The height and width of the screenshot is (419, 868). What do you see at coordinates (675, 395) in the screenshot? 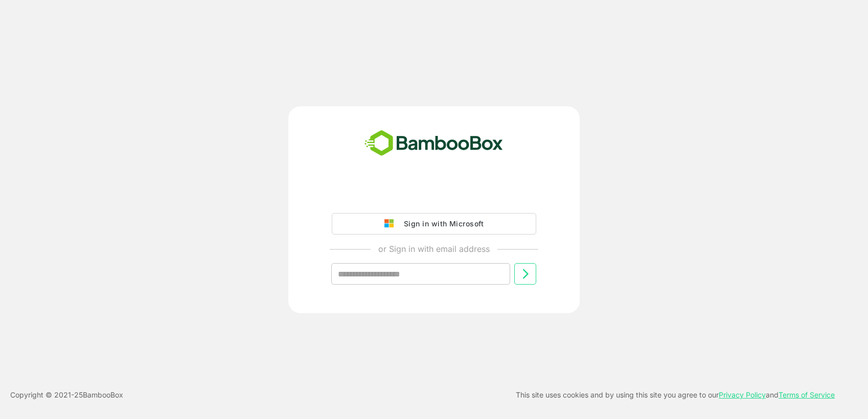
I see `p: This site uses cookies and by using this site you agree to our and` at bounding box center [675, 395].